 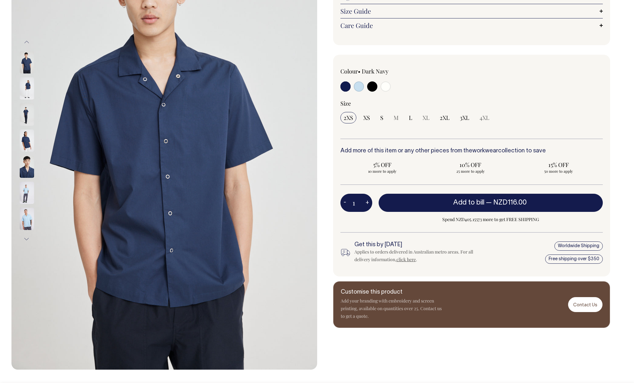 What do you see at coordinates (382, 167) in the screenshot?
I see `input: 5% OFF 10 more to apply` at bounding box center [382, 167].